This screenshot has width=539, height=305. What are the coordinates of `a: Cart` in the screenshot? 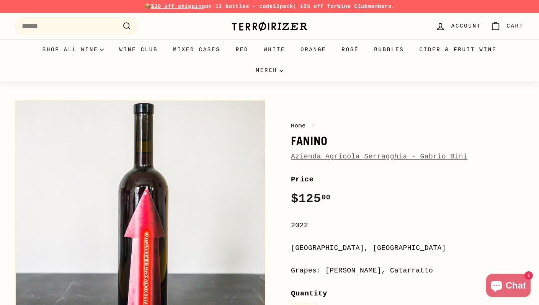 It's located at (507, 26).